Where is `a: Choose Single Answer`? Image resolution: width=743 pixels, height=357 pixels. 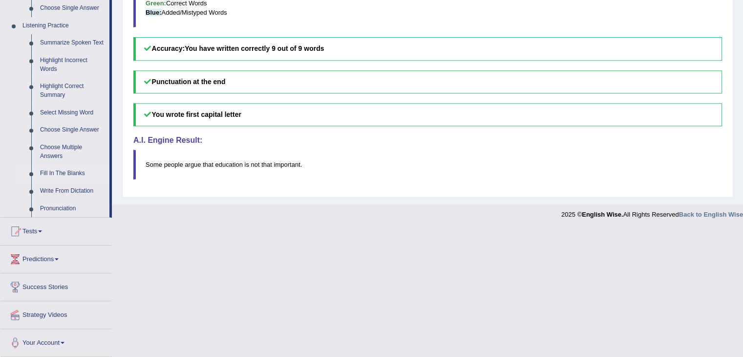
a: Choose Single Answer is located at coordinates (72, 130).